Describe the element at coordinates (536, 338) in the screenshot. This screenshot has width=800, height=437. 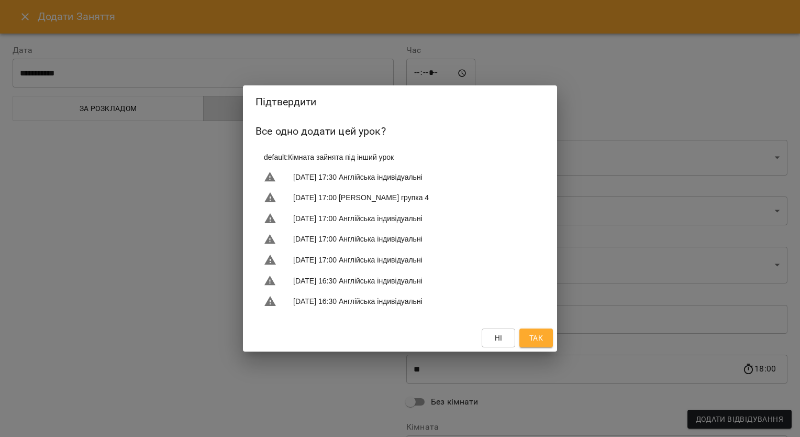
I see `button: Так` at that location.